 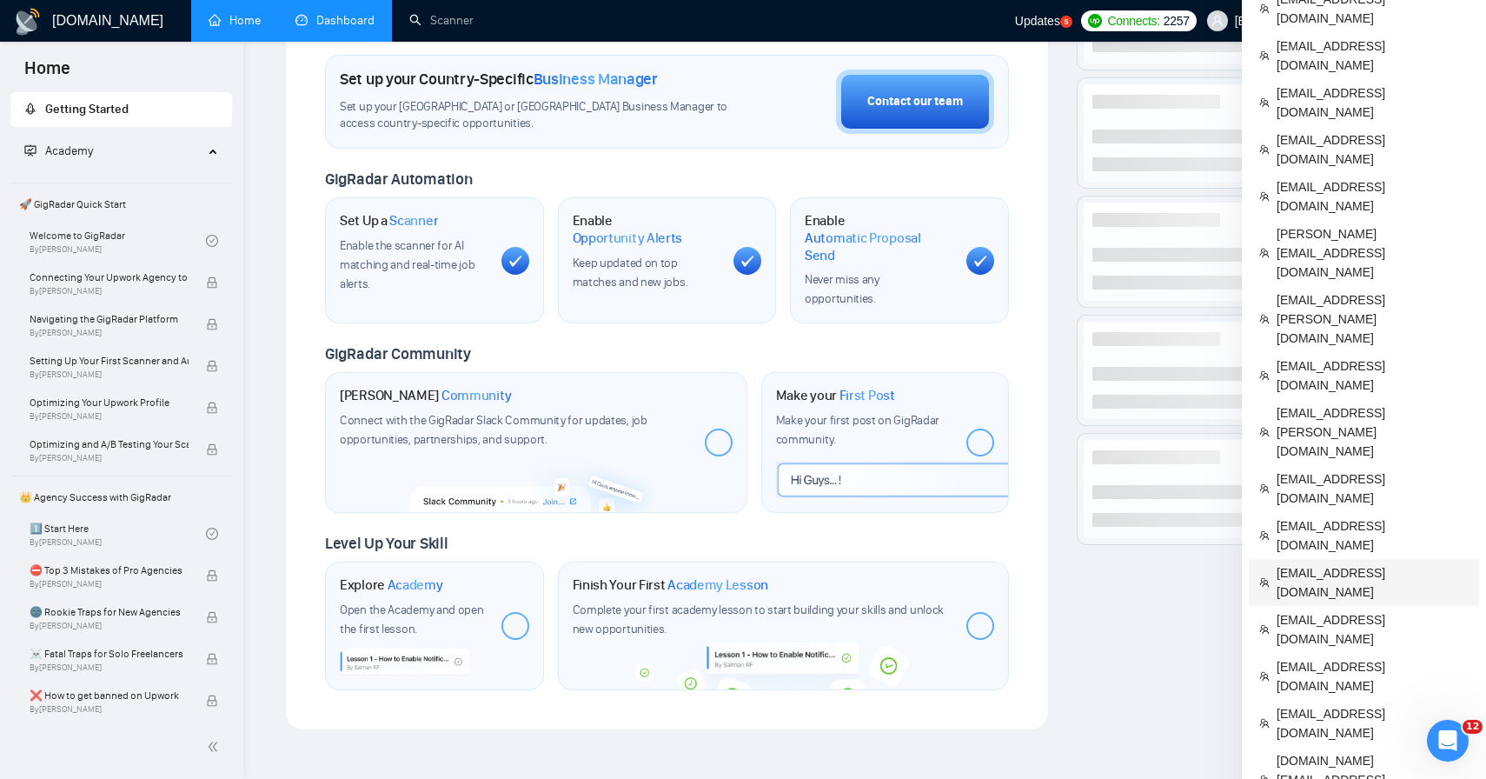 What do you see at coordinates (109, 570) in the screenshot?
I see `span: ⛔ Top 3 Mistakes of Pro Agencies` at bounding box center [109, 570].